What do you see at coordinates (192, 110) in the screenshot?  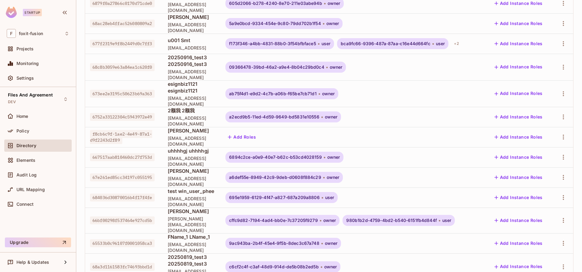 I see `span: 2额我 2额我` at bounding box center [192, 110].